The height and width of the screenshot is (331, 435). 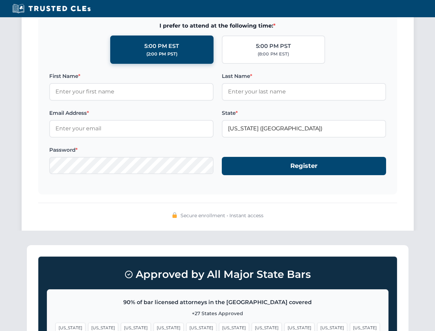 I want to click on label: Last Name, so click(x=304, y=76).